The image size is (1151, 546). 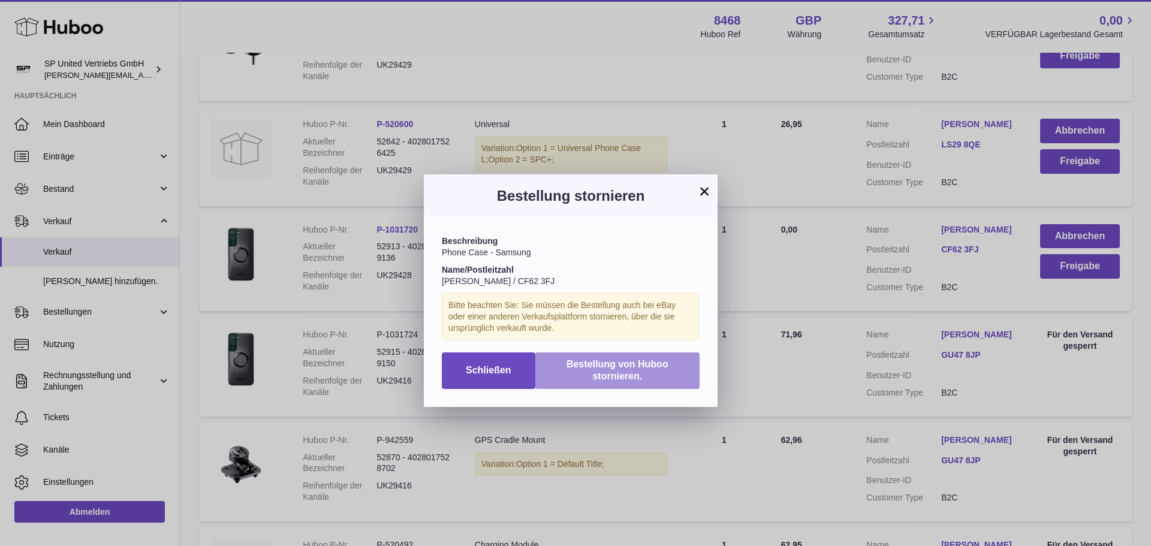 I want to click on strong: Name/Postleitzahl, so click(x=478, y=270).